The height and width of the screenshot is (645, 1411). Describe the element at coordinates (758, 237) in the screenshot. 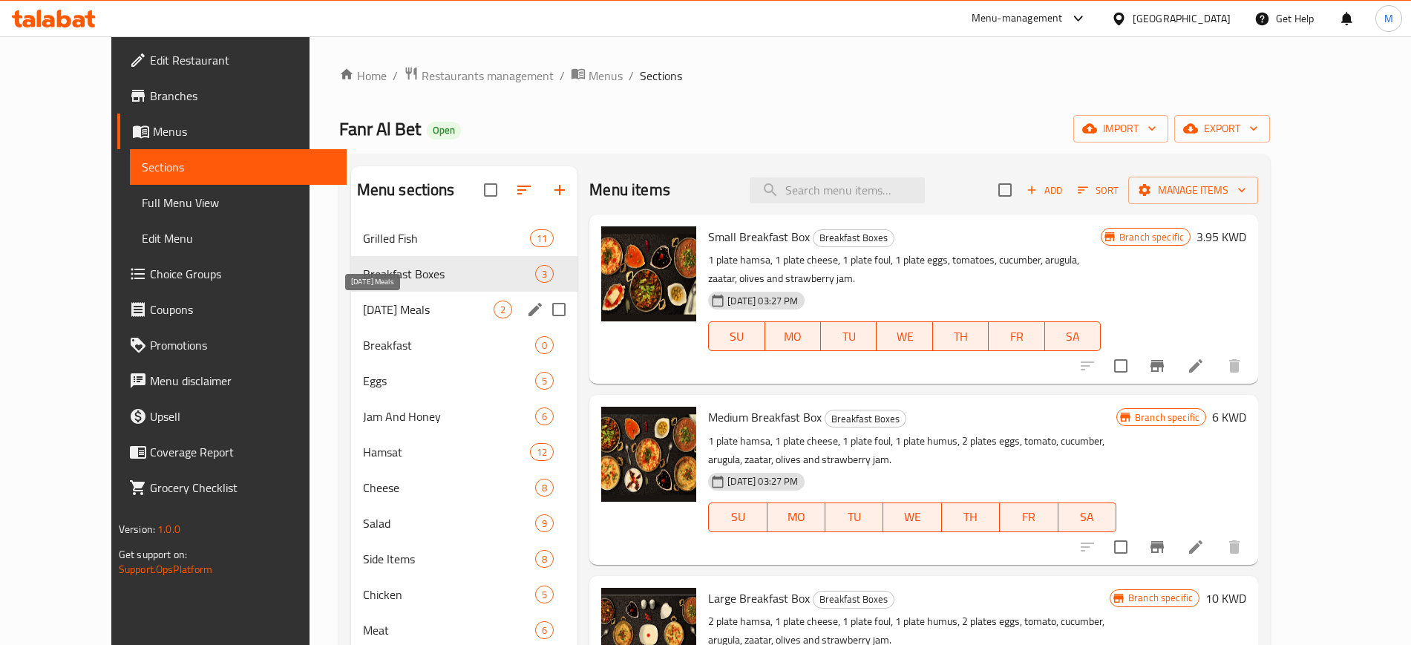

I see `span: Small Breakfast Box` at that location.